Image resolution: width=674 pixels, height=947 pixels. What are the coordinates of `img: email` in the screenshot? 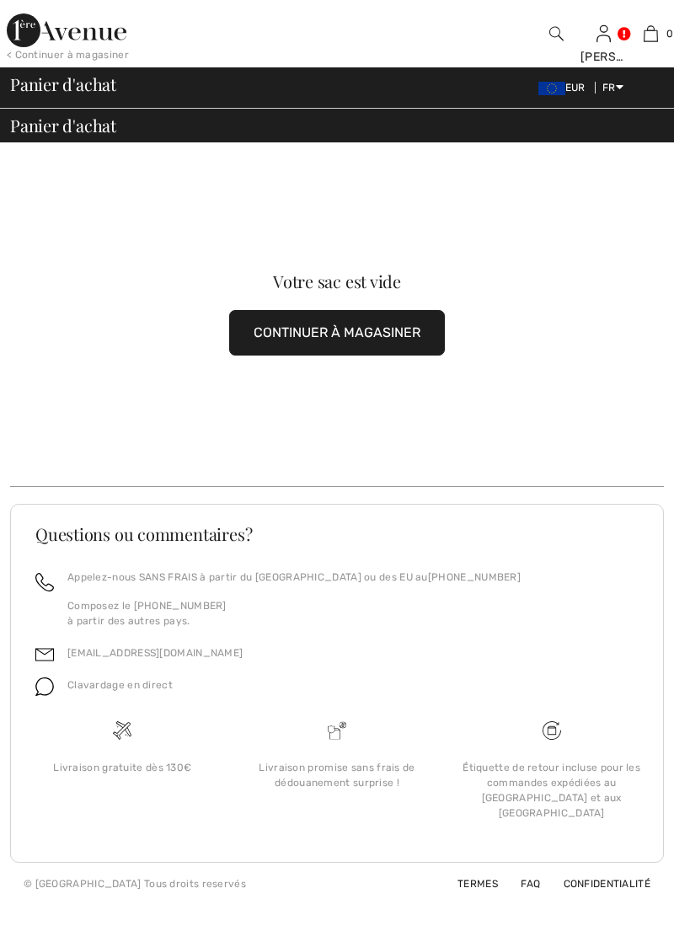 It's located at (45, 655).